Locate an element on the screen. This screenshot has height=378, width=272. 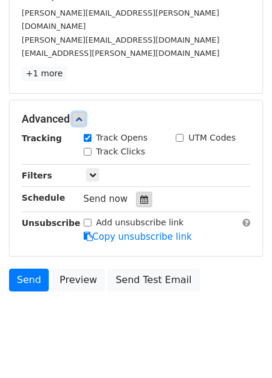
label: Track Clicks is located at coordinates (121, 151).